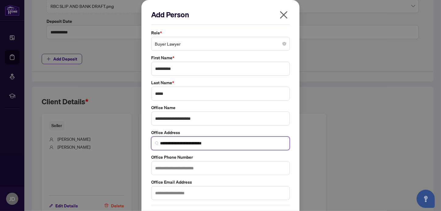 The width and height of the screenshot is (441, 211). I want to click on span: close, so click(284, 15).